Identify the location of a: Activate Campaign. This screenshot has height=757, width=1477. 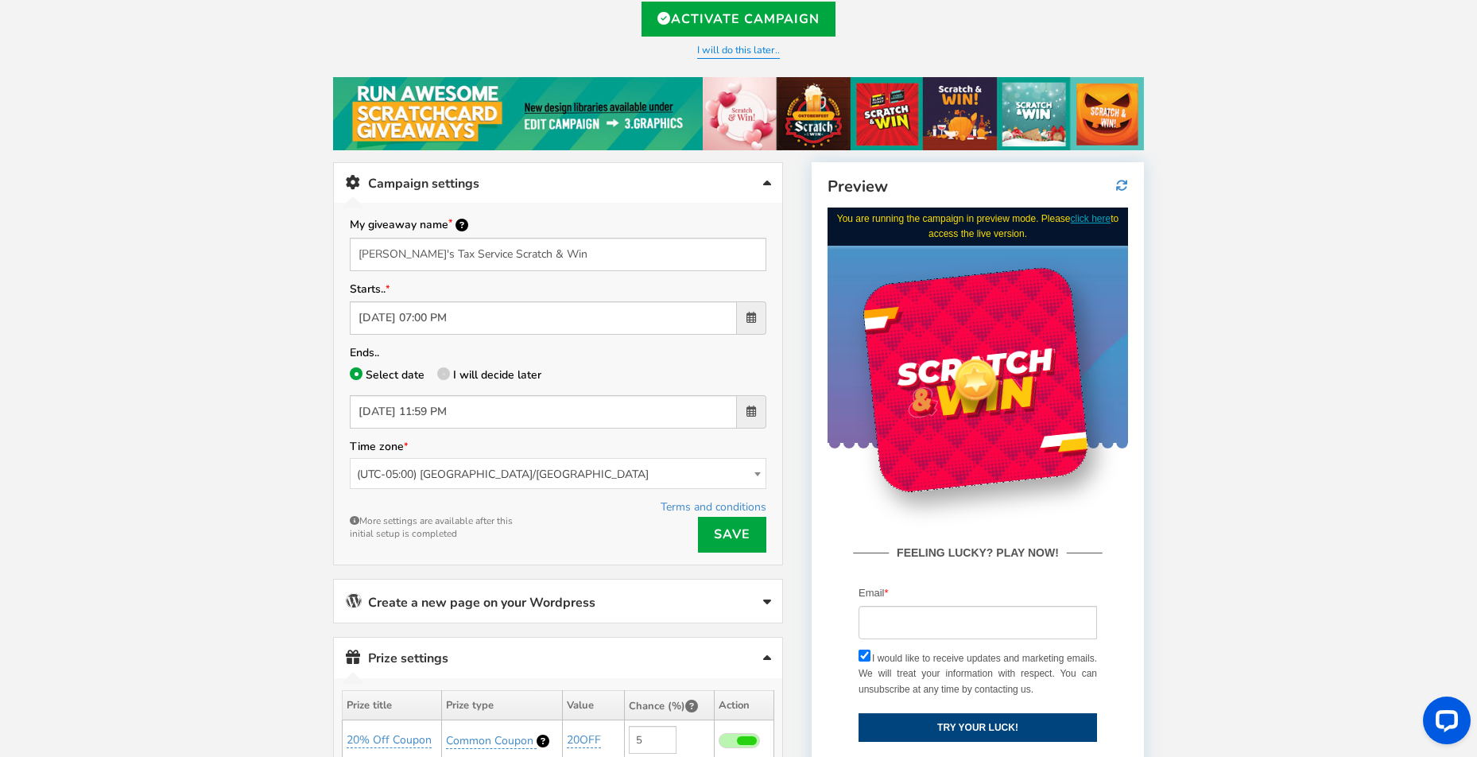
(738, 19).